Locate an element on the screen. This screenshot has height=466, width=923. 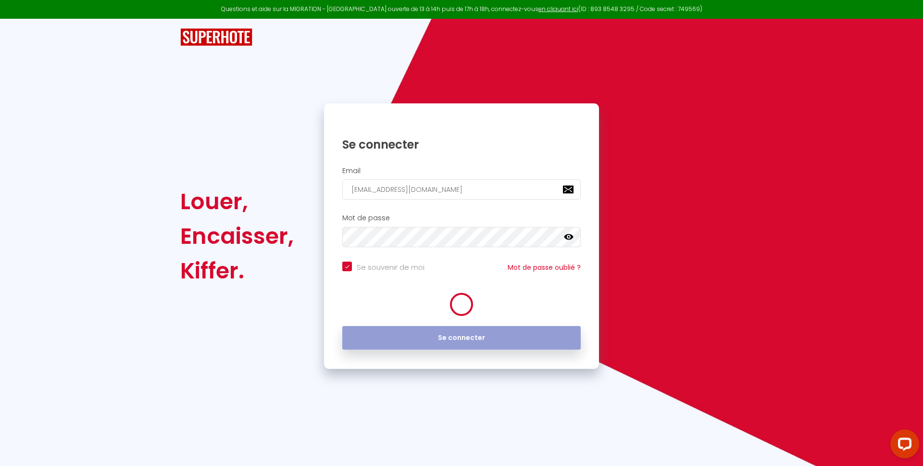
h1: Se connecter is located at coordinates (461, 144).